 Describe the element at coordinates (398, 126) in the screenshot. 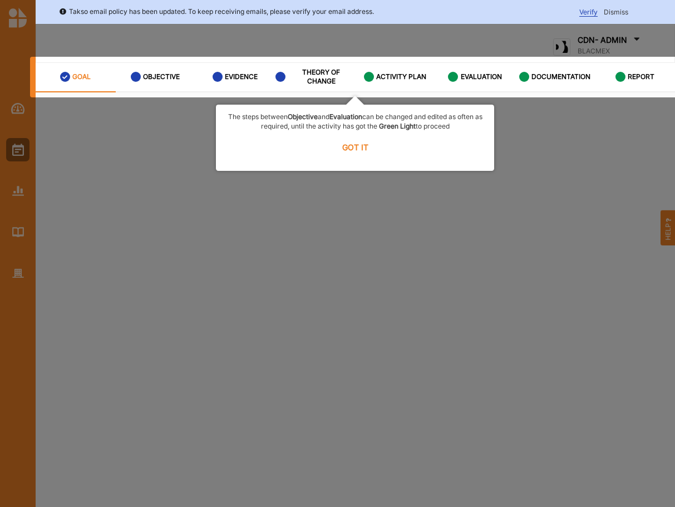

I see `b: Green Light` at that location.